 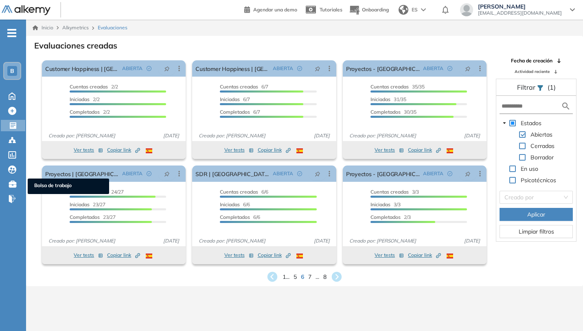 What do you see at coordinates (295, 276) in the screenshot?
I see `span: 5` at bounding box center [295, 276].